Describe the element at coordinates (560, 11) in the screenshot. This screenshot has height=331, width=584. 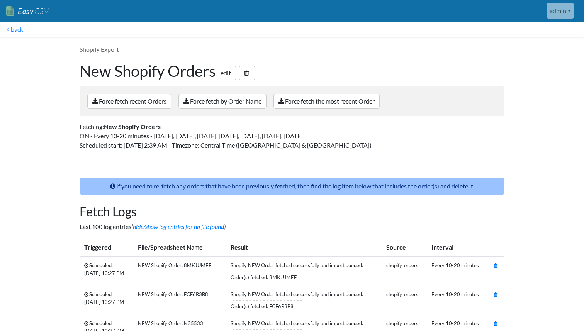
I see `a: admin` at that location.